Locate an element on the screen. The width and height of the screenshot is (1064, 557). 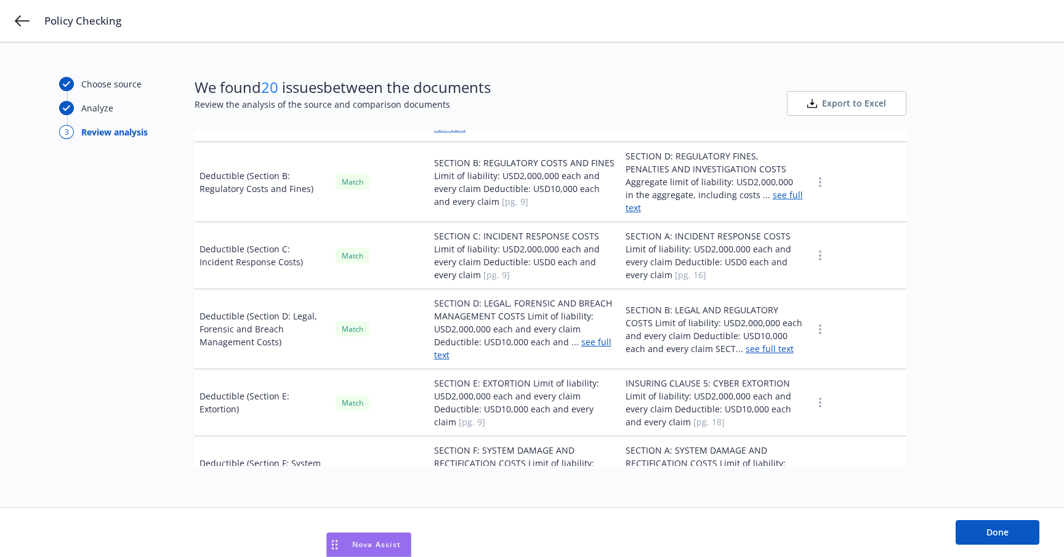
span: 20 is located at coordinates (270, 87).